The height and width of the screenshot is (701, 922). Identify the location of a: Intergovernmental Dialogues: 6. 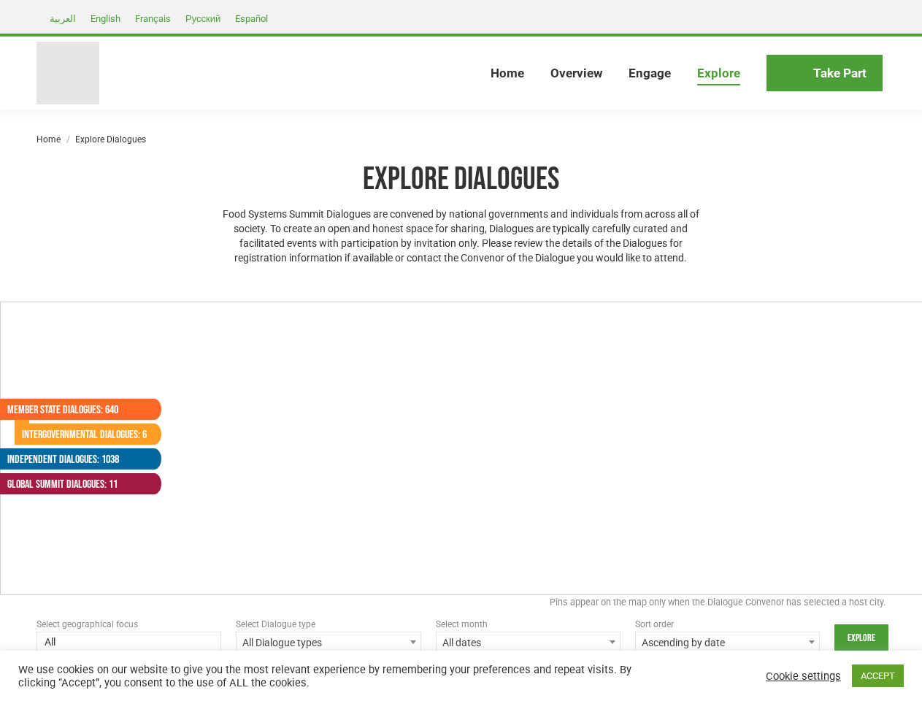
(80, 434).